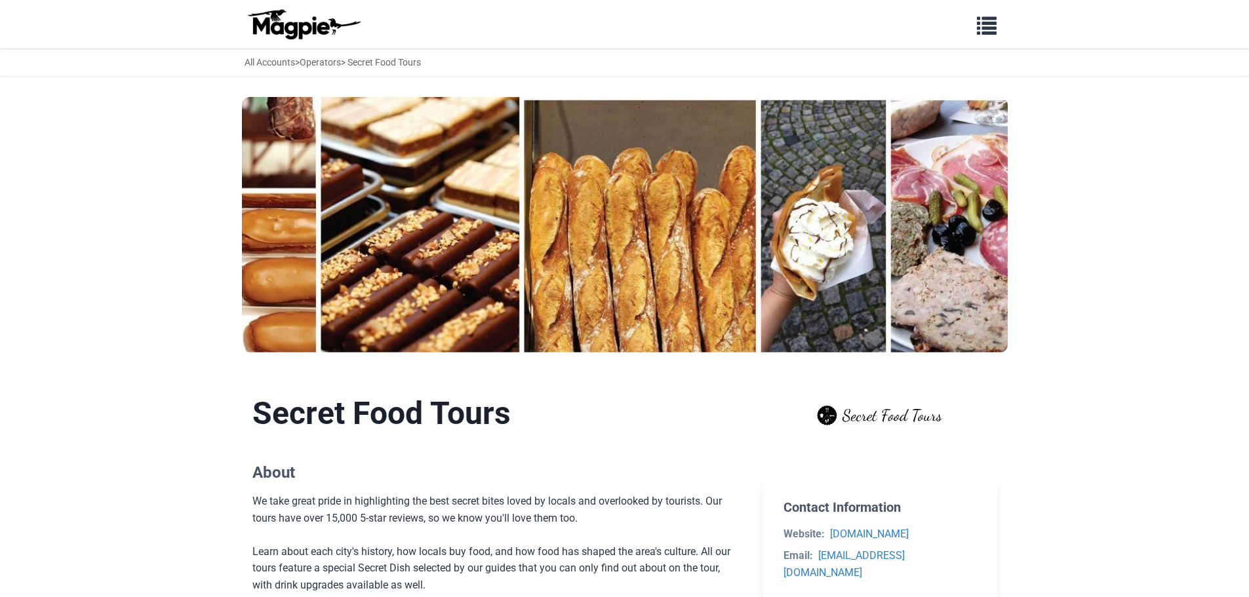 The height and width of the screenshot is (597, 1249). I want to click on h2: About, so click(497, 473).